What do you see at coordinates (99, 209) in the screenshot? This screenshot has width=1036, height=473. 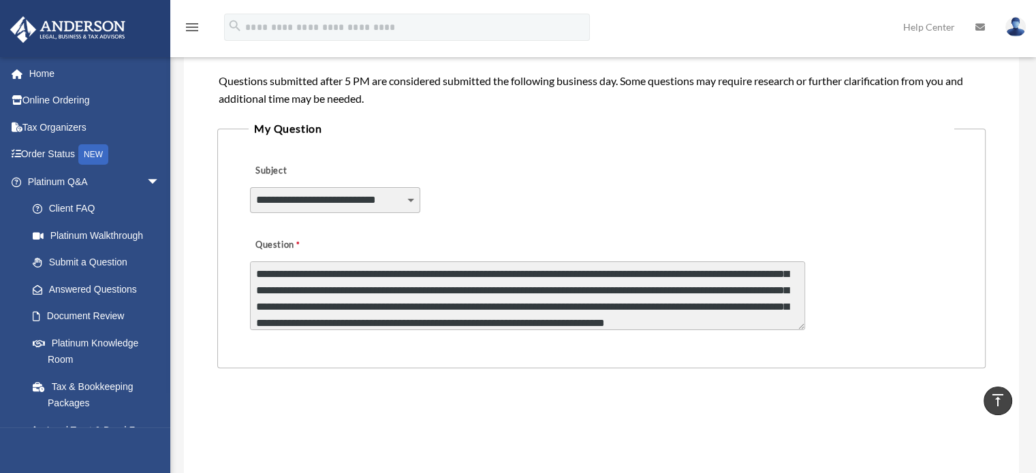 I see `a: Client FAQ` at bounding box center [99, 209].